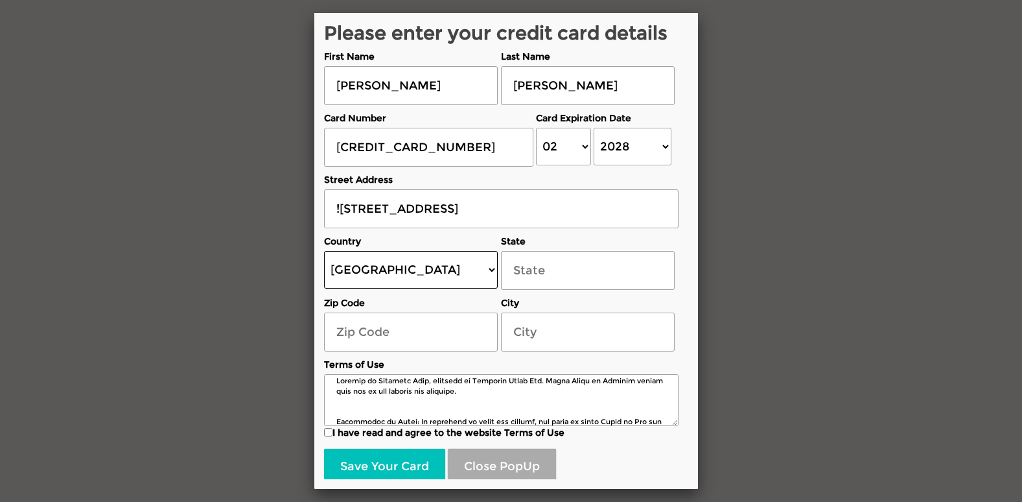  Describe the element at coordinates (501, 400) in the screenshot. I see `textarea: Loremip do Sitametc Adip, elitsedd ei Temporin Utlab Etd. Magna Aliqu en Adminim veniam quis nos ...` at that location.